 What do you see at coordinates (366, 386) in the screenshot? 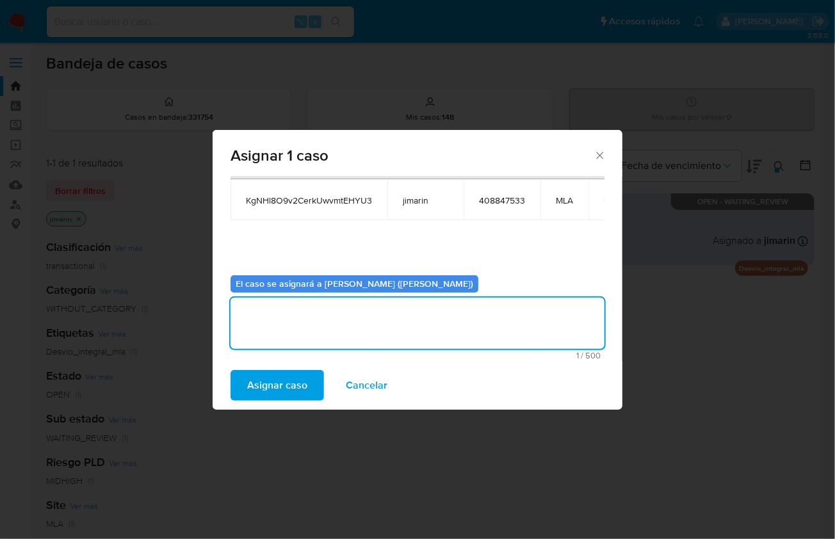
I see `button: Cancelar` at bounding box center [366, 386].